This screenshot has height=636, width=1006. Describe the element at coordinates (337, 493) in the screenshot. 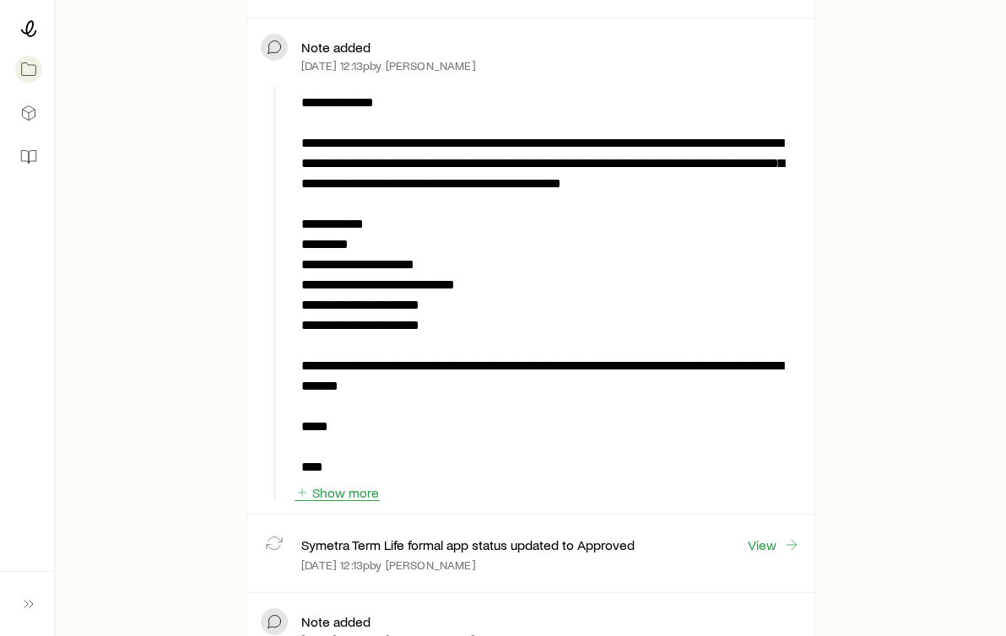

I see `button: Show more` at that location.